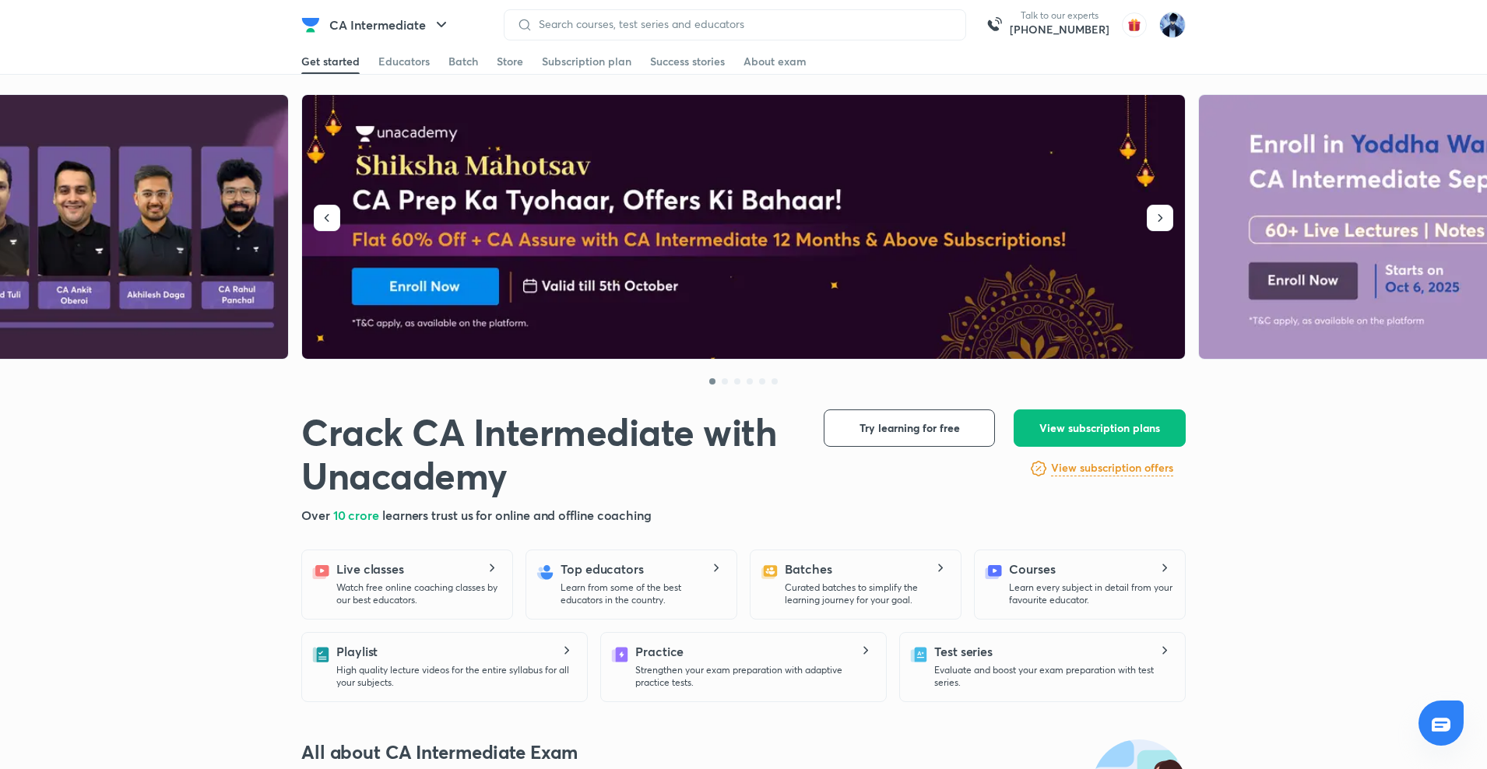  What do you see at coordinates (1099, 428) in the screenshot?
I see `button: View subscription plans` at bounding box center [1099, 428].